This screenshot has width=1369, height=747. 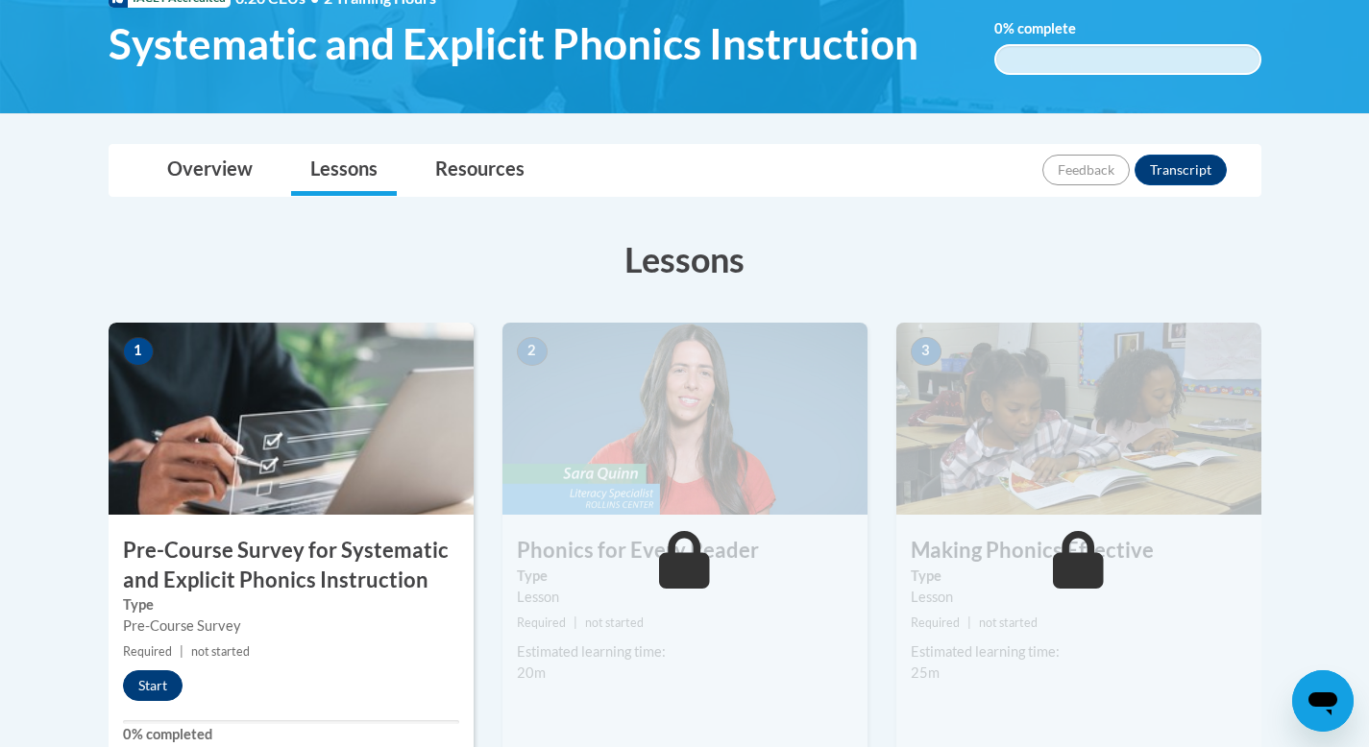 I want to click on h3: Phonics for Every Reader, so click(x=685, y=551).